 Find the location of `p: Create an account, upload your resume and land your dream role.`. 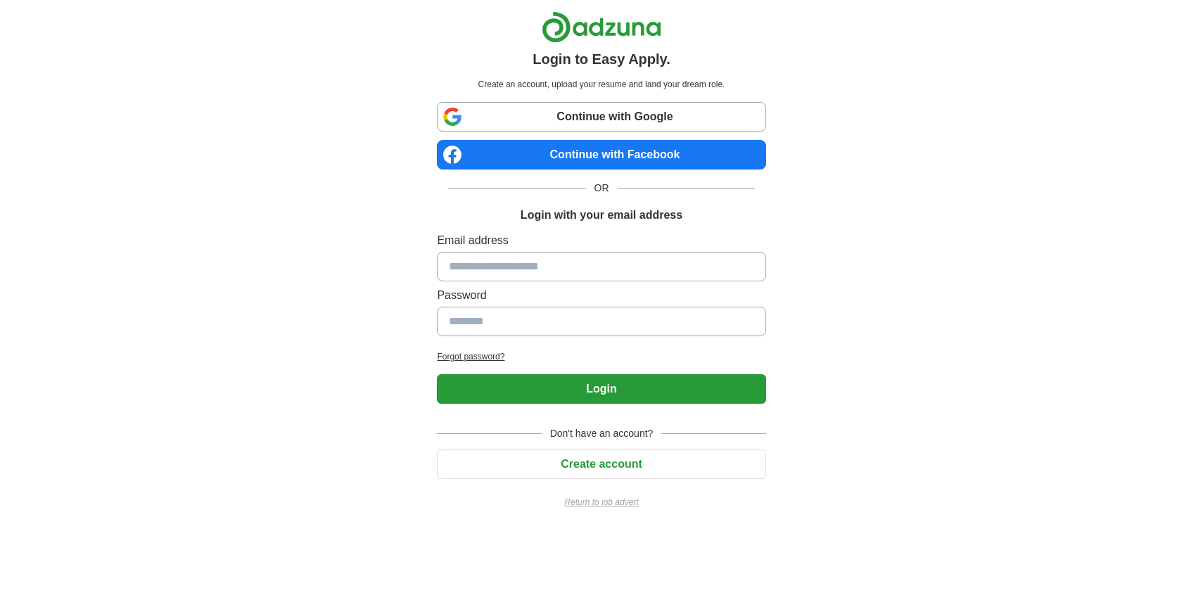

p: Create an account, upload your resume and land your dream role. is located at coordinates (601, 84).